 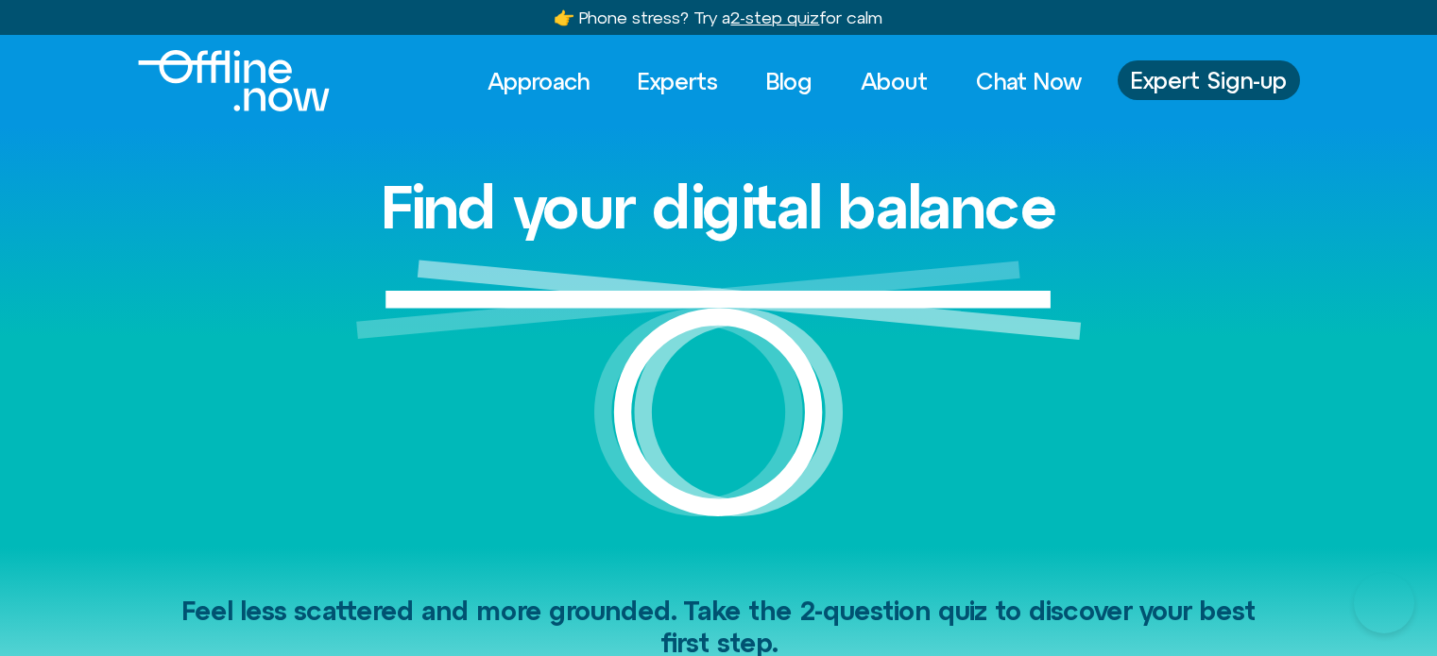 What do you see at coordinates (719, 207) in the screenshot?
I see `h1: Find your digital balance` at bounding box center [719, 207].